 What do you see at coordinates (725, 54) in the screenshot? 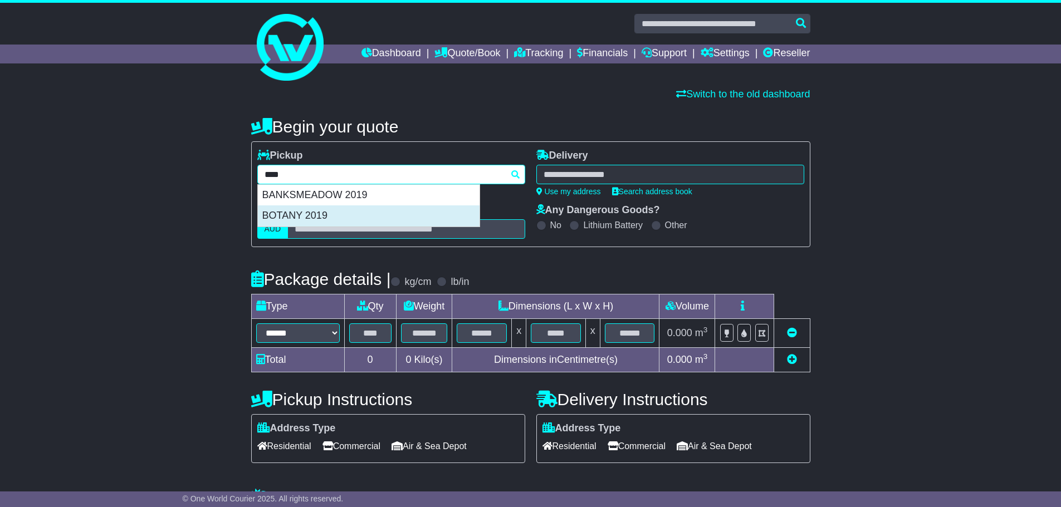
I see `a: Settings` at bounding box center [725, 54].